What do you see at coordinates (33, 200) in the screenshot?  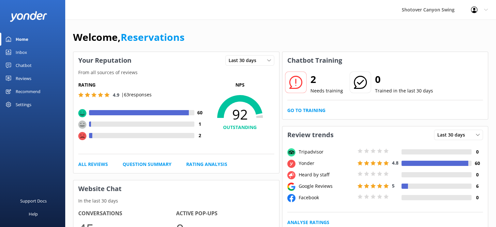 I see `div: Support Docs` at bounding box center [33, 200].